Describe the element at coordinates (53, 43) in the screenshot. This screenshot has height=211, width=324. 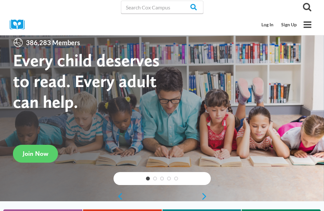
I see `span: 386,283 Members` at that location.